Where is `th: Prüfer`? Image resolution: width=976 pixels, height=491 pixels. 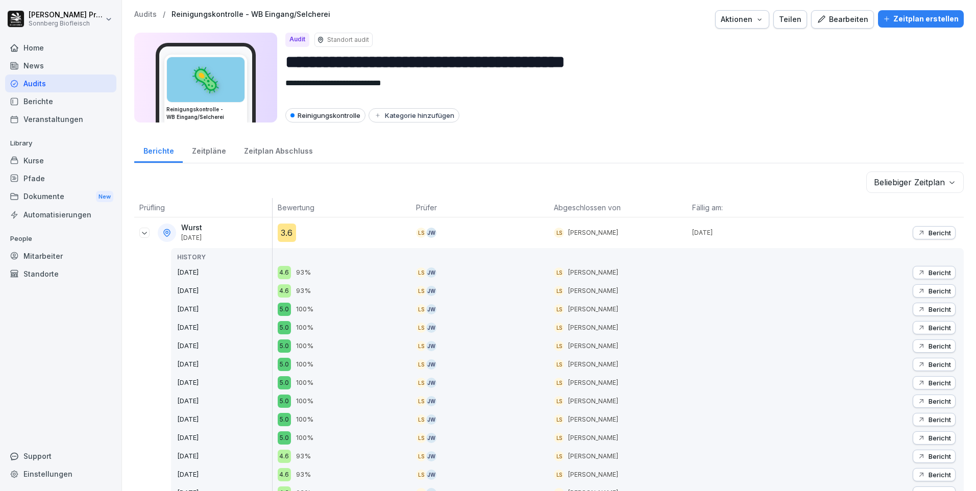
th: Prüfer is located at coordinates (480, 208).